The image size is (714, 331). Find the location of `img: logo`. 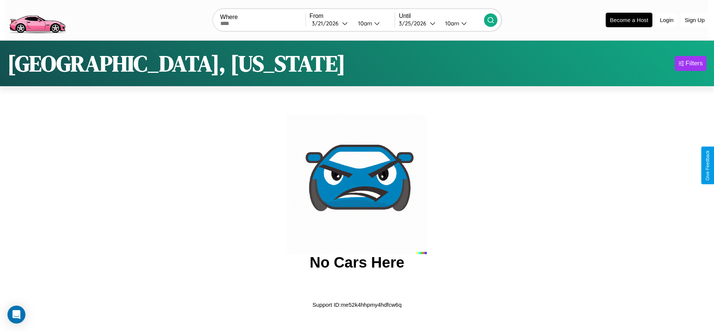

img: logo is located at coordinates (37, 19).